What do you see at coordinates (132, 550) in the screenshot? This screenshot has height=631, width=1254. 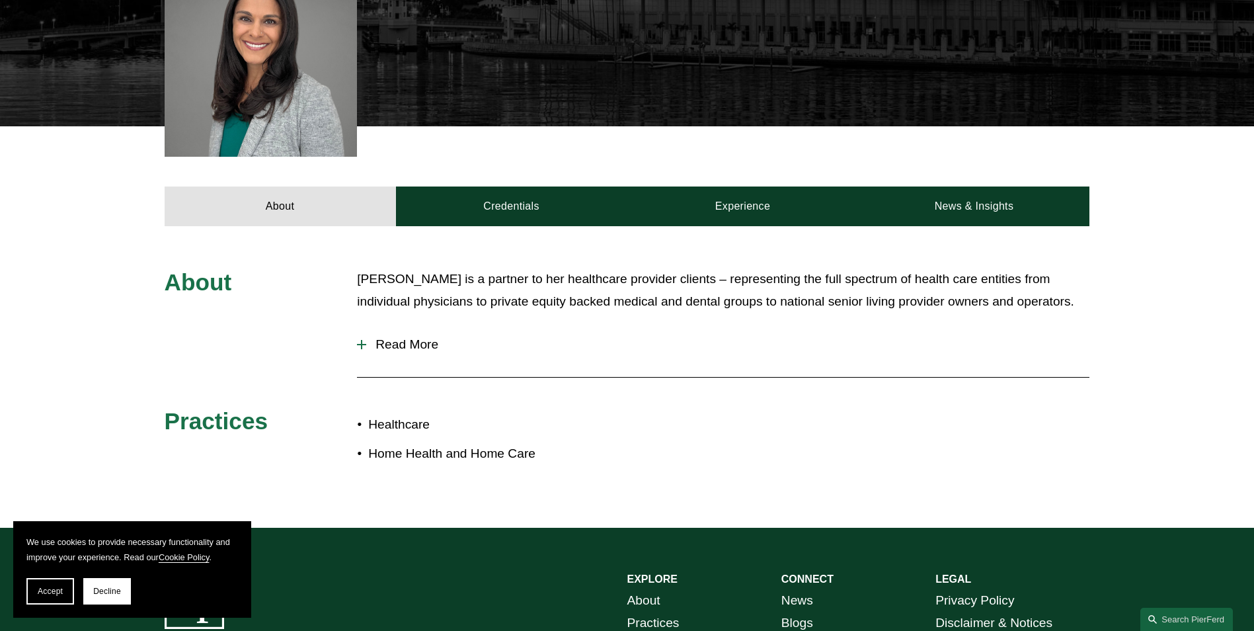 I see `p: We use cookies to provide necessary functionality and improve your experience. Read our .` at bounding box center [132, 550].